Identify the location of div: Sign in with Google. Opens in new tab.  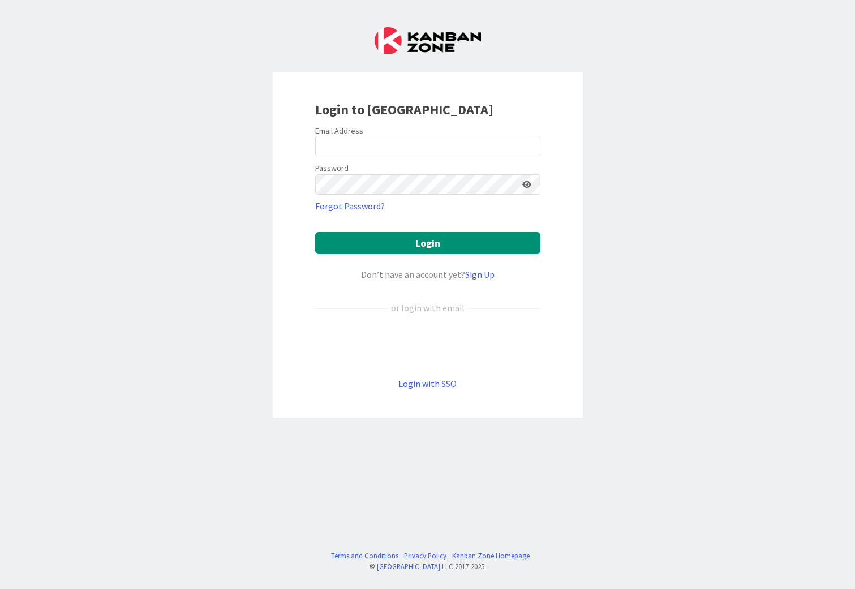
(428, 346).